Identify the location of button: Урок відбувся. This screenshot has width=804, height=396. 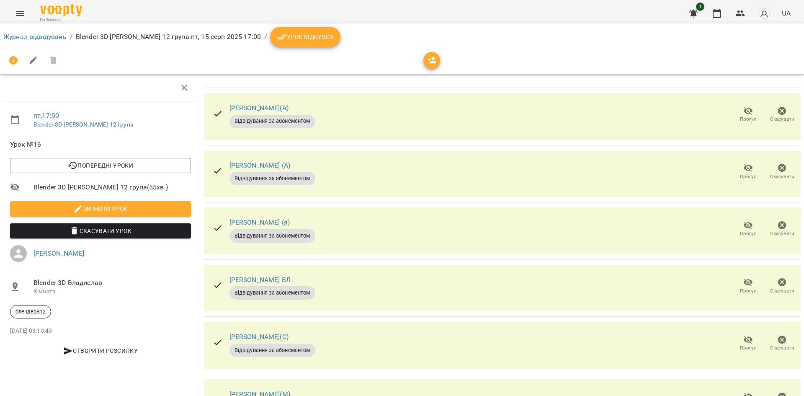
(305, 37).